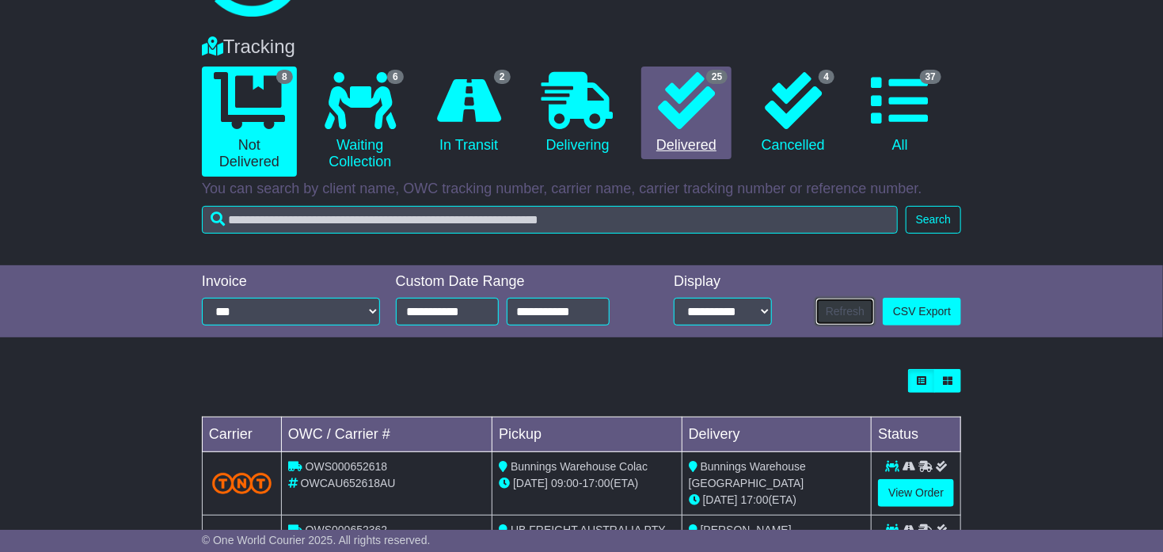  Describe the element at coordinates (469, 113) in the screenshot. I see `a: 2 In Transit` at that location.